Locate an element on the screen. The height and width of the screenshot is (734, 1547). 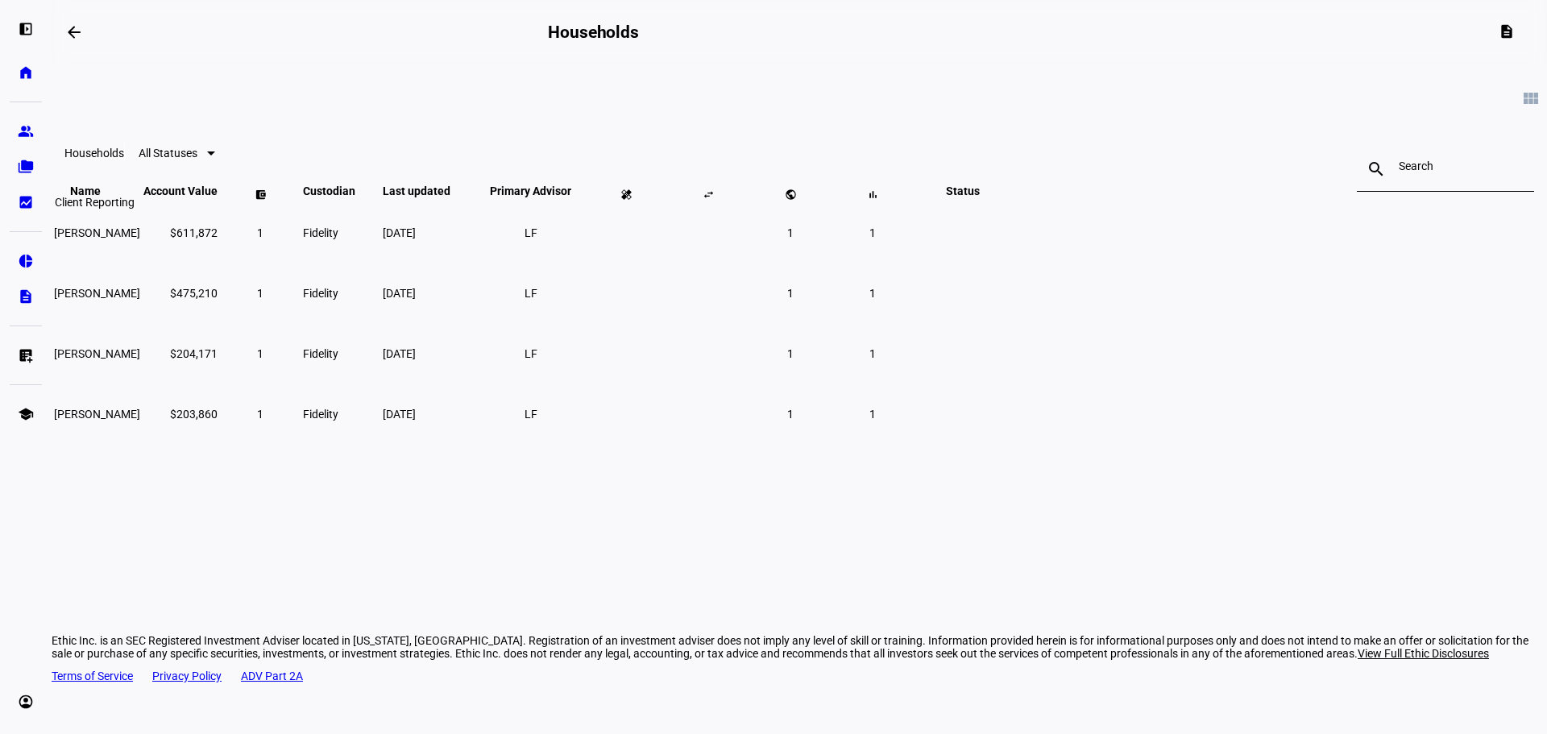
a: group is located at coordinates (26, 131).